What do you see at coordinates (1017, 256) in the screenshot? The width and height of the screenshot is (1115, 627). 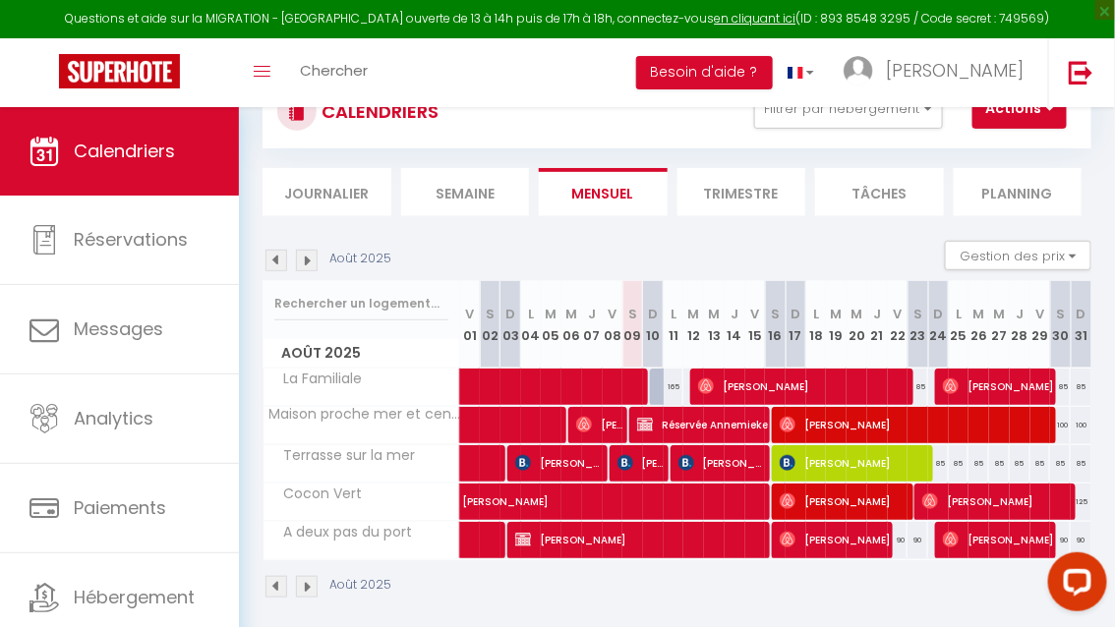 I see `button: Gestion des prix` at bounding box center [1017, 256].